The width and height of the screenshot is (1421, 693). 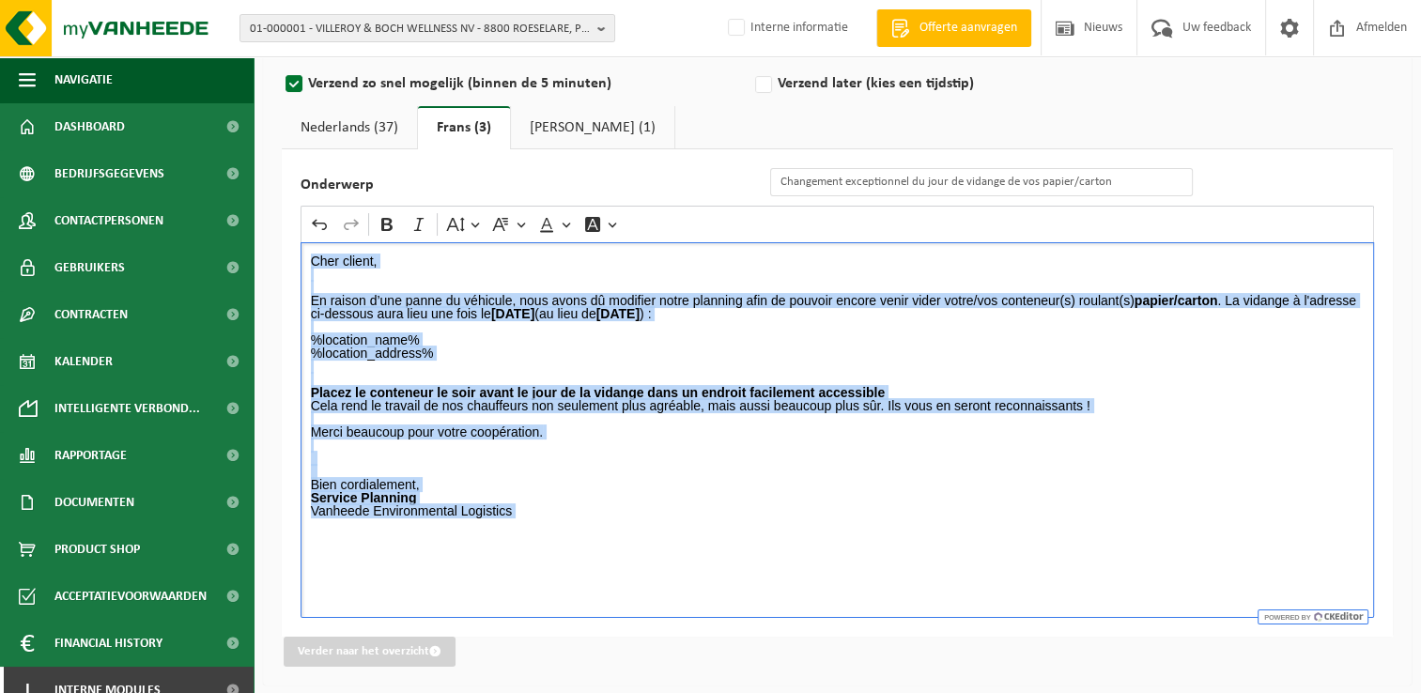 I want to click on button: Verder naar het overzicht, so click(x=369, y=652).